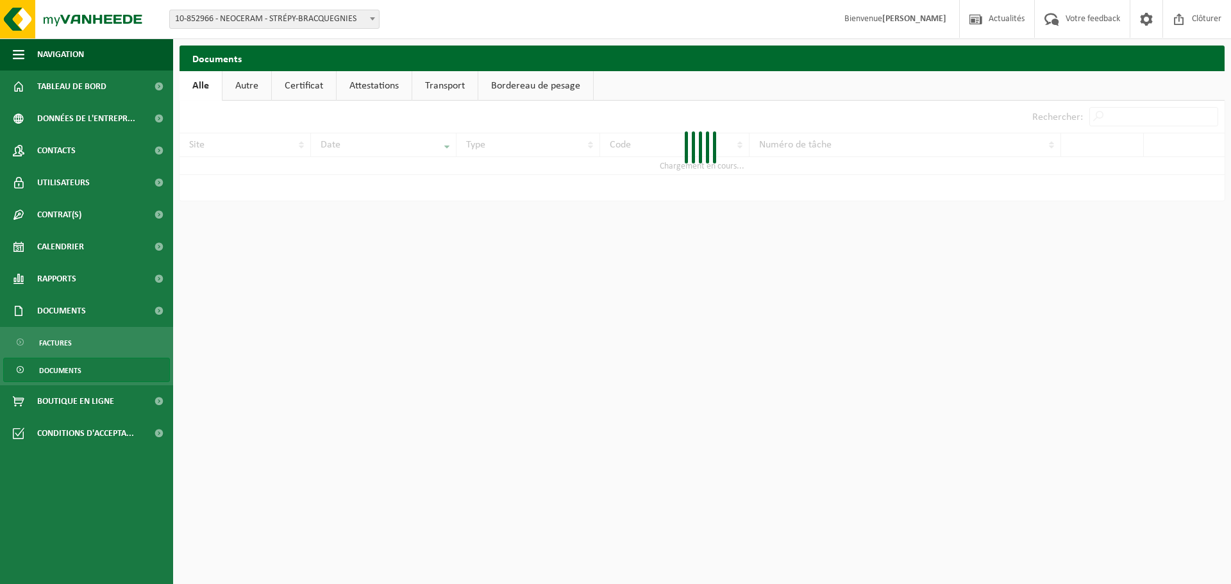 The width and height of the screenshot is (1231, 584). I want to click on h2: Documents, so click(702, 58).